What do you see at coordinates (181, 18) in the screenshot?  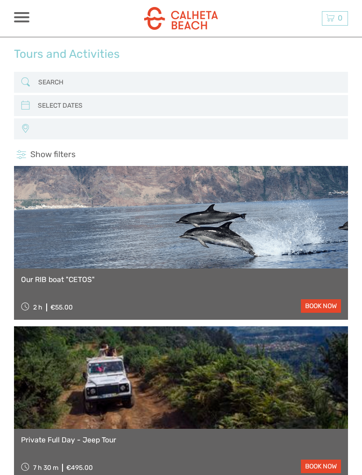 I see `img: 3283-3bafb1e0-d569-4aa5-be6e-c19ca52e1a4a_logo_small.png` at bounding box center [181, 18].